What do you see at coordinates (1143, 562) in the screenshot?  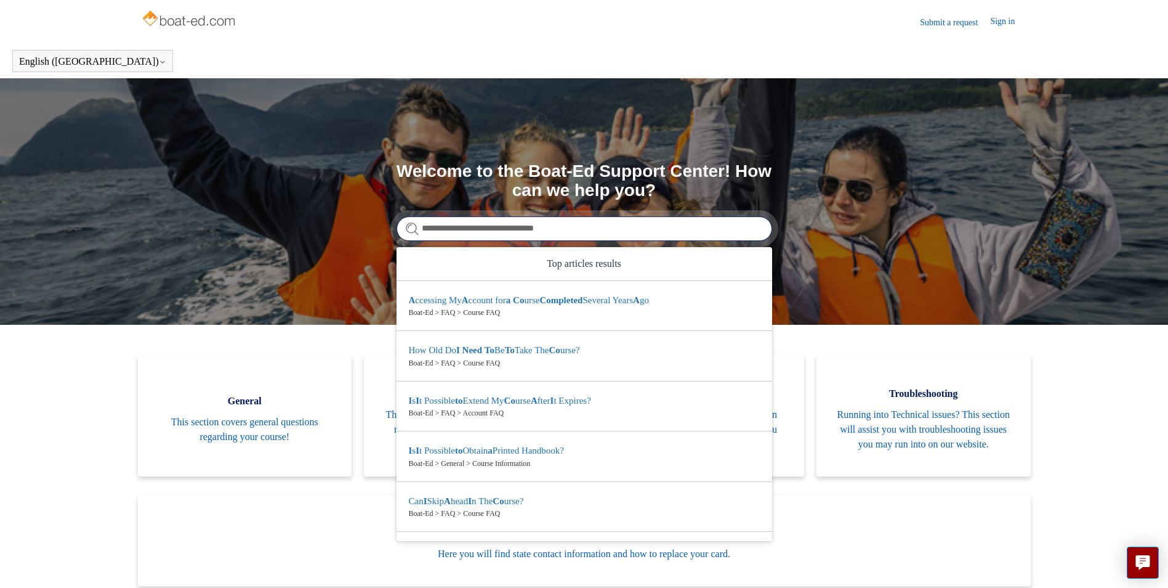 I see `div: Live chat` at bounding box center [1143, 562].